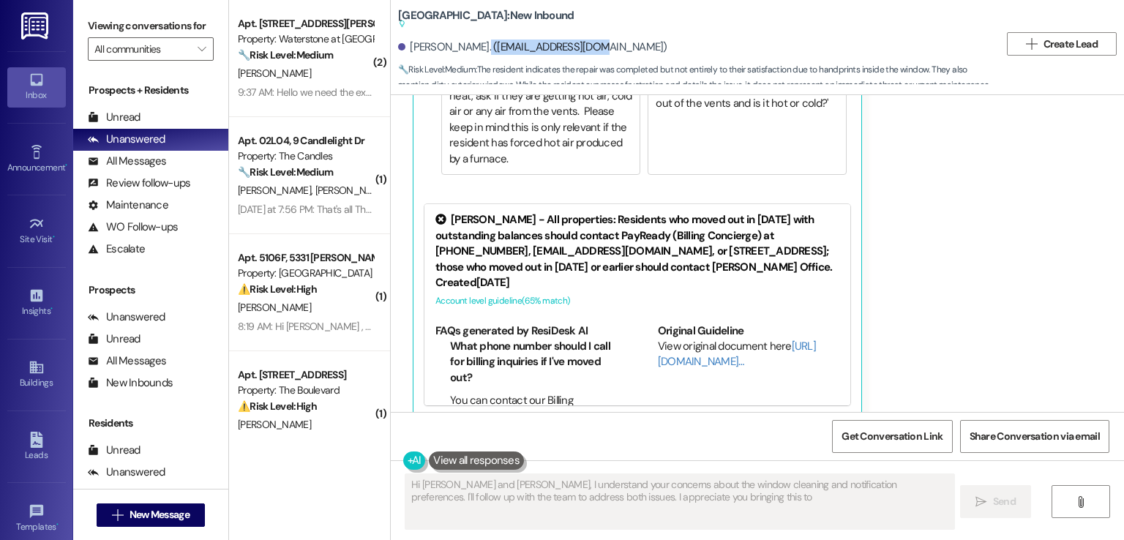 The width and height of the screenshot is (1124, 540). Describe the element at coordinates (637, 301) in the screenshot. I see `div: Account level guideline ( 65 % match)` at that location.